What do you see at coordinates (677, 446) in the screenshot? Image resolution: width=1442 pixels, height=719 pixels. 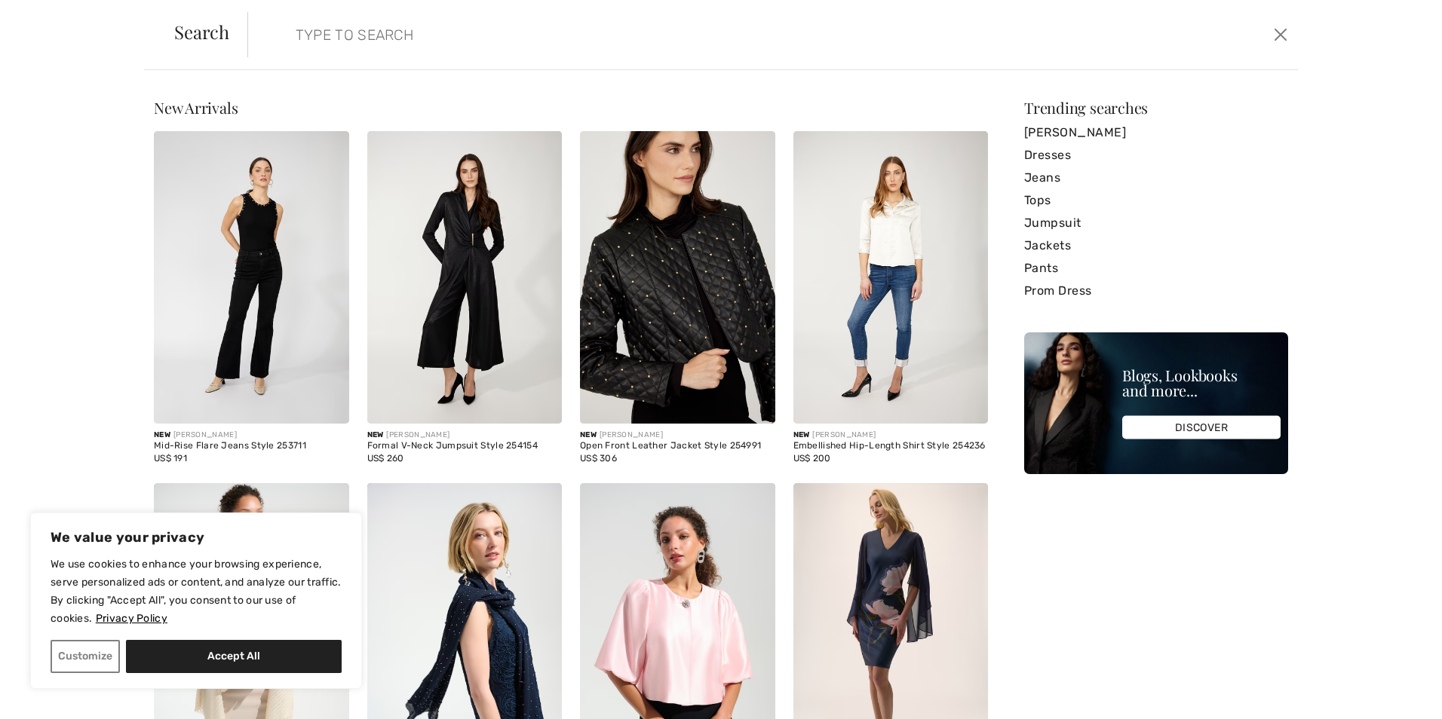 I see `div: Open Front Leather Jacket Style 254991` at bounding box center [677, 446].